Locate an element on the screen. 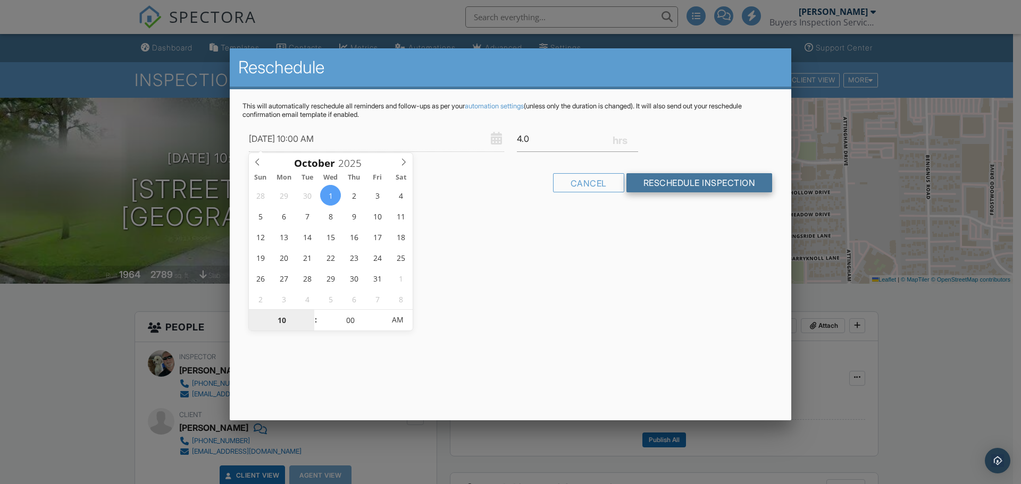  span: October 12, 2025 is located at coordinates (260, 237).